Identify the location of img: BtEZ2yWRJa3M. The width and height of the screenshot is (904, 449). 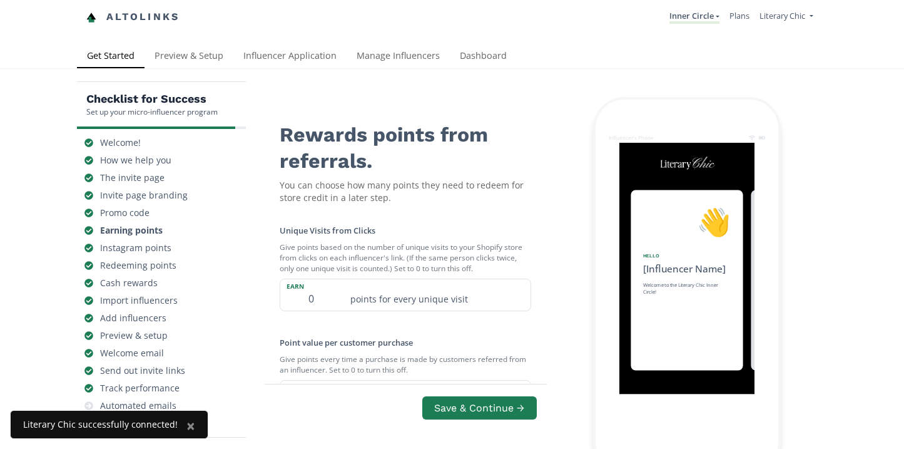
(687, 164).